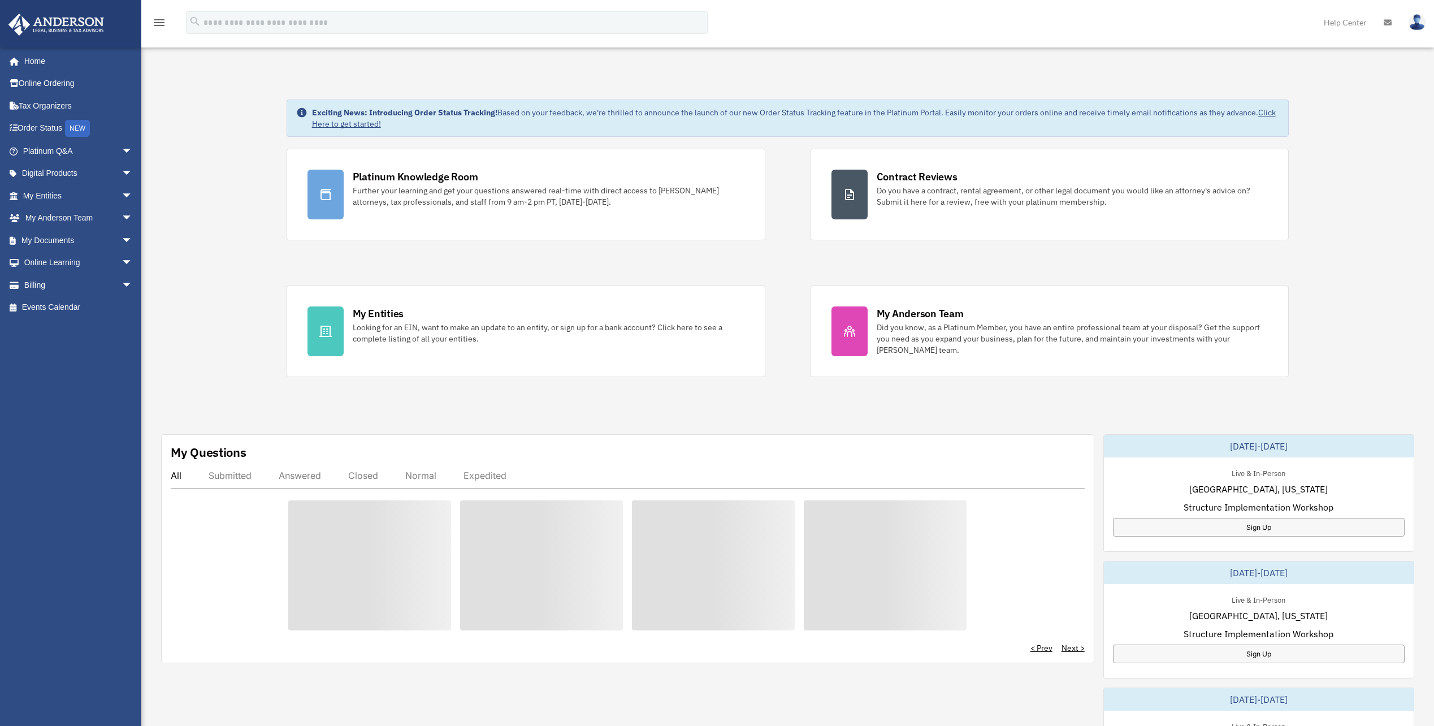  I want to click on div: Based on your feedback, we're thrilled to announce the launch of our new Order Status Tracking fe..., so click(796, 118).